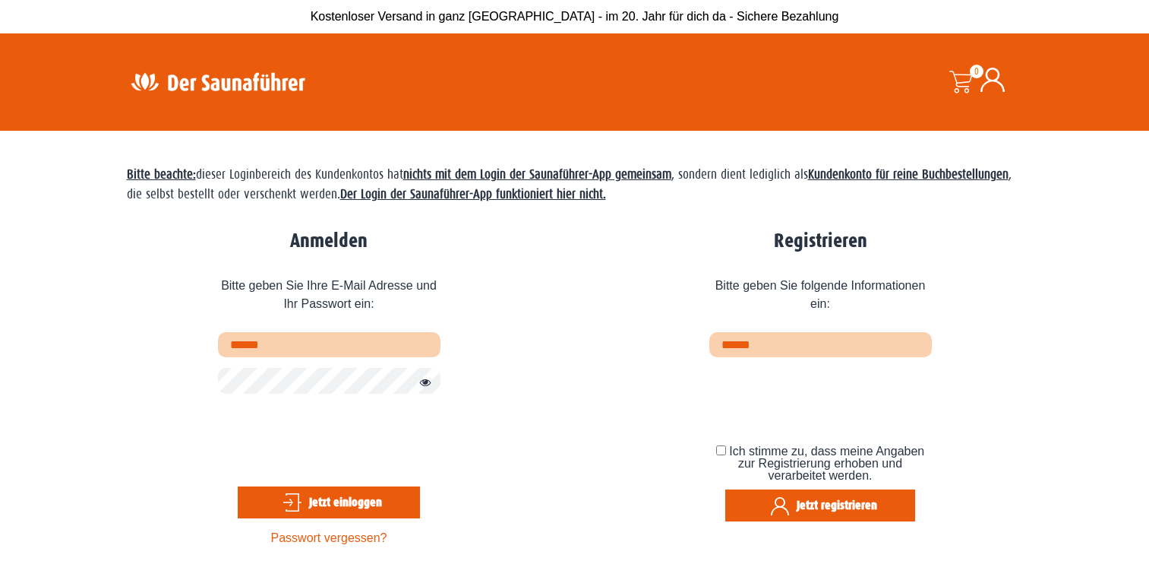  Describe the element at coordinates (977, 71) in the screenshot. I see `span: 0` at that location.